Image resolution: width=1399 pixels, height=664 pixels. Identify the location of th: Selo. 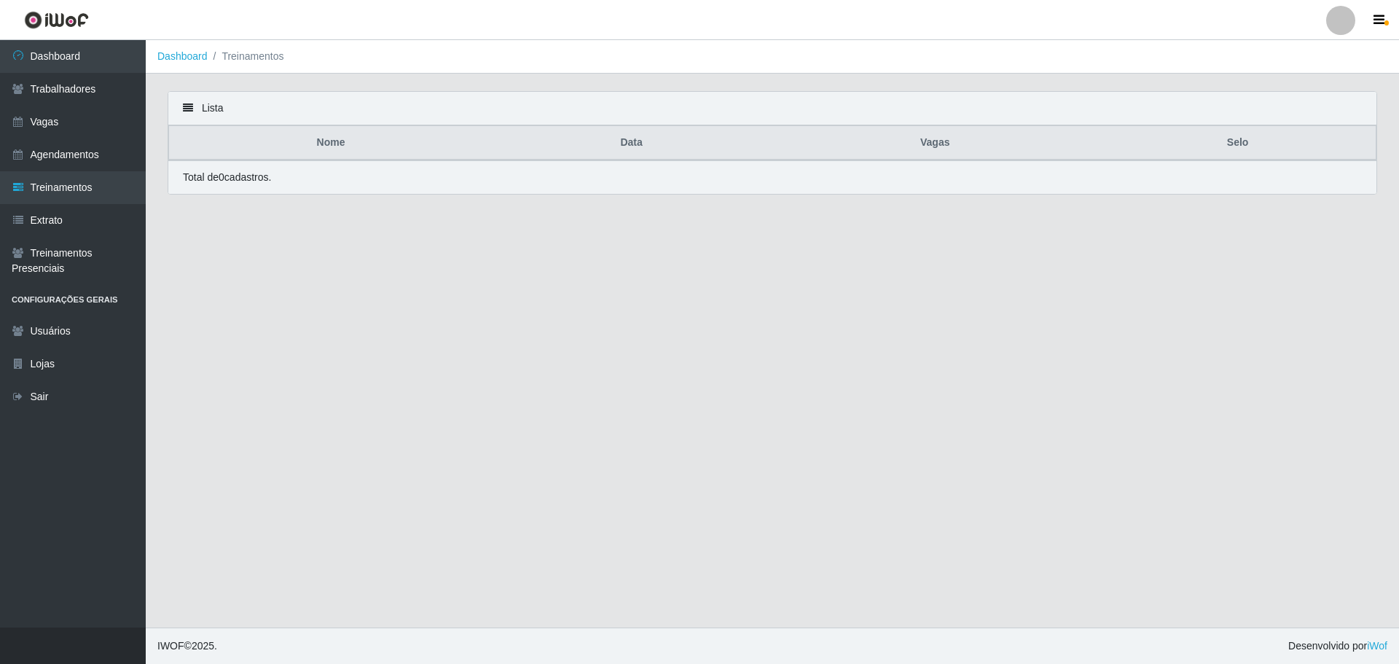
(1237, 143).